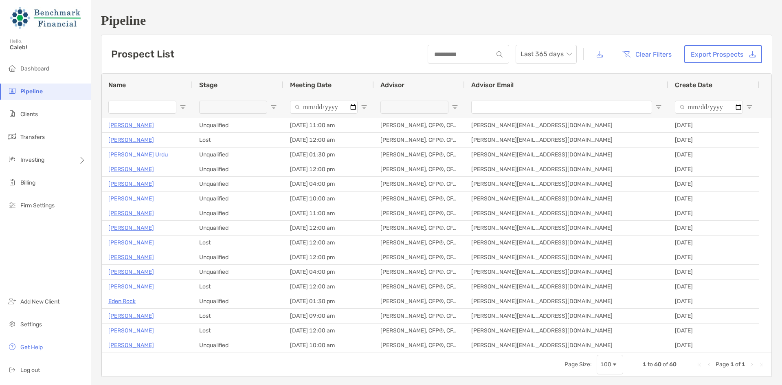 The width and height of the screenshot is (782, 385). What do you see at coordinates (31, 324) in the screenshot?
I see `span: Settings` at bounding box center [31, 324].